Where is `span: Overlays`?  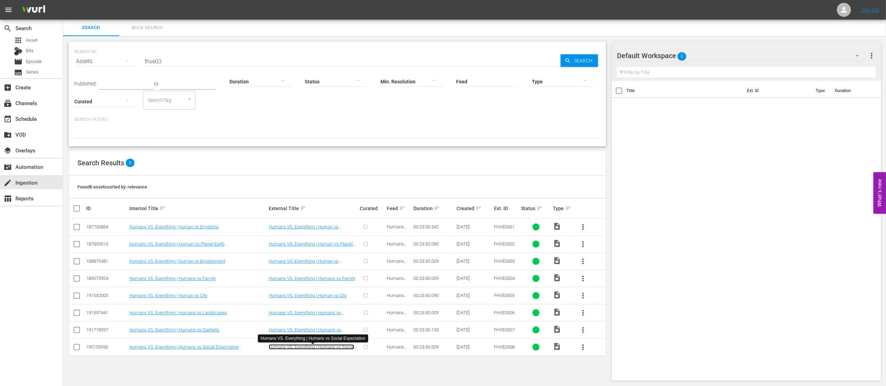 span: Overlays is located at coordinates (8, 151).